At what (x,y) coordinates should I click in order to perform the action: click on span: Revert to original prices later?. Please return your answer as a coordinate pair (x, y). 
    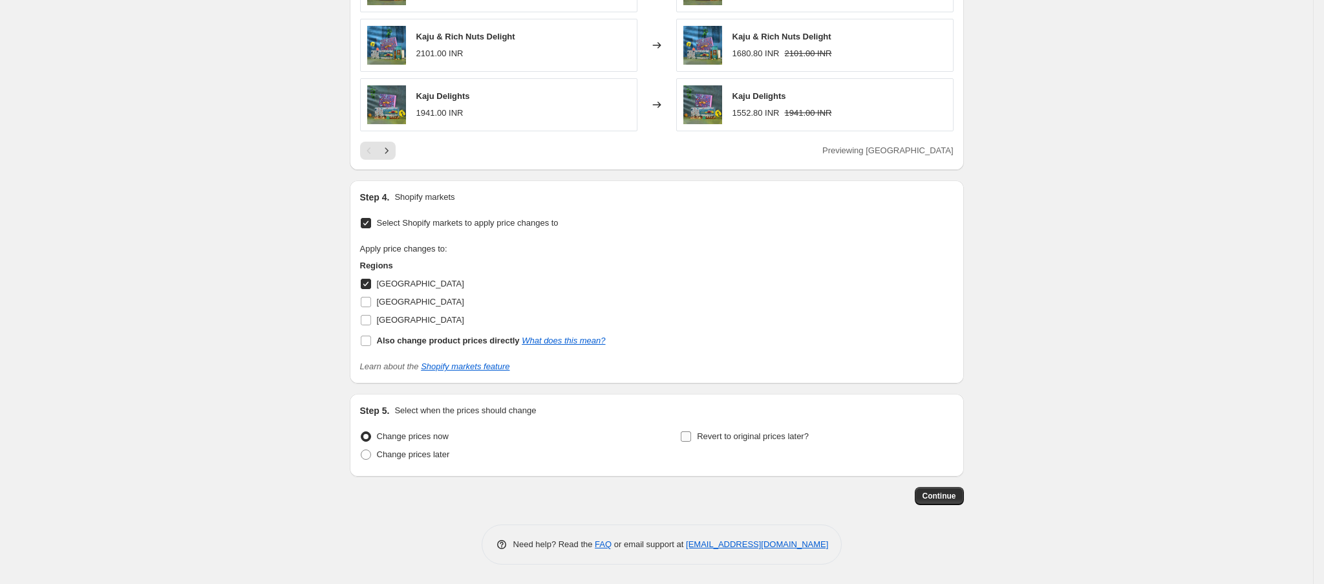
    Looking at the image, I should click on (753, 436).